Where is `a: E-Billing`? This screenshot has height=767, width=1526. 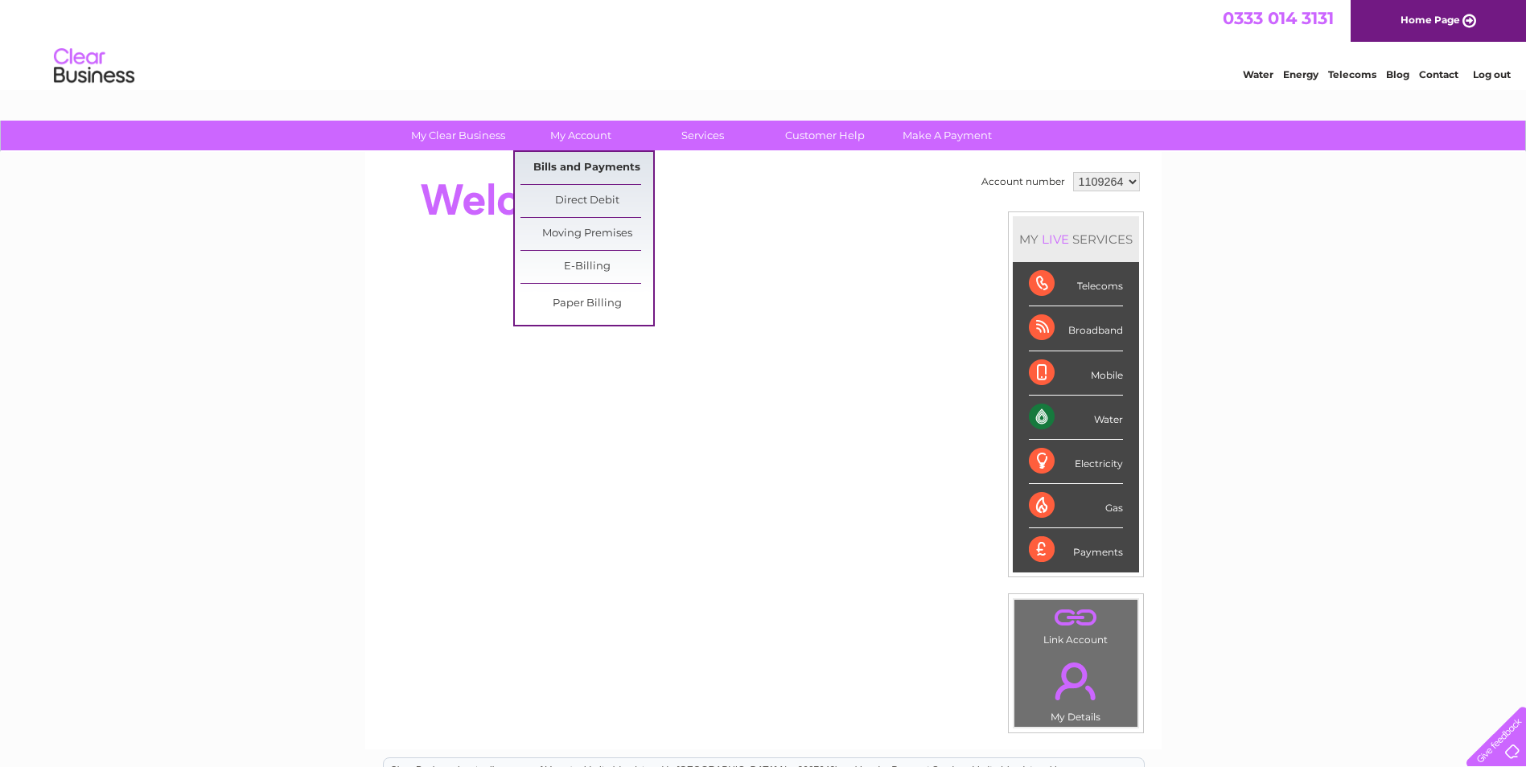
a: E-Billing is located at coordinates (586, 267).